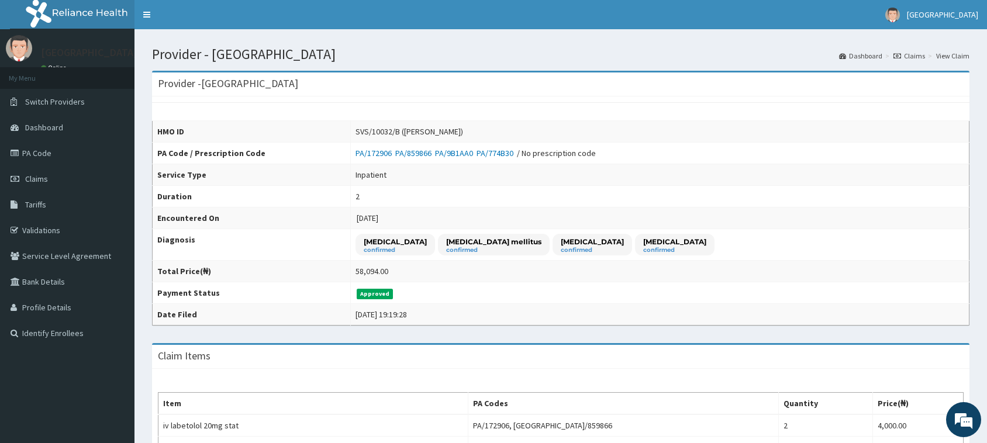  I want to click on th: Total Price(₦), so click(252, 271).